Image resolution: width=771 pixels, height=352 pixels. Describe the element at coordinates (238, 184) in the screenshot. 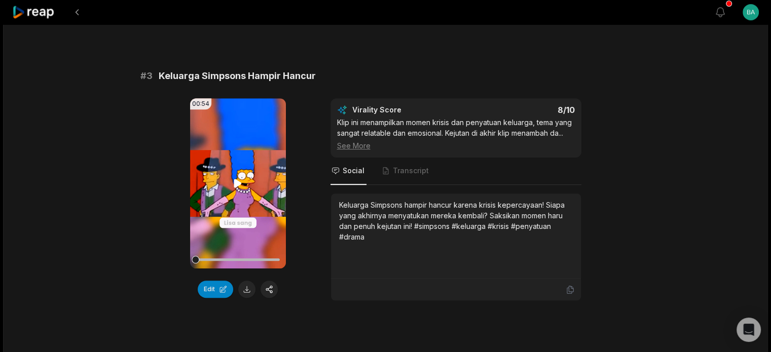

I see `video: Your browser does not support mp4 format.` at that location.